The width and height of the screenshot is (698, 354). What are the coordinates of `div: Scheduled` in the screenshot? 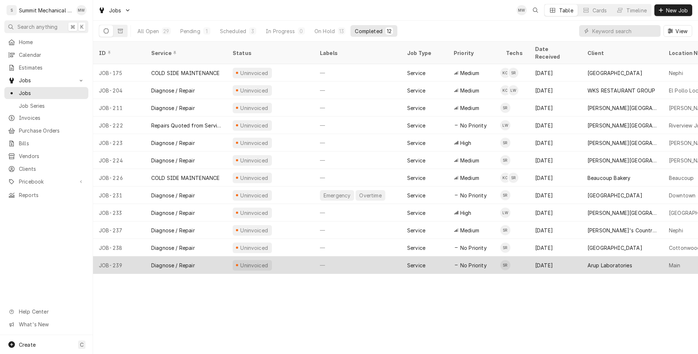 It's located at (233, 31).